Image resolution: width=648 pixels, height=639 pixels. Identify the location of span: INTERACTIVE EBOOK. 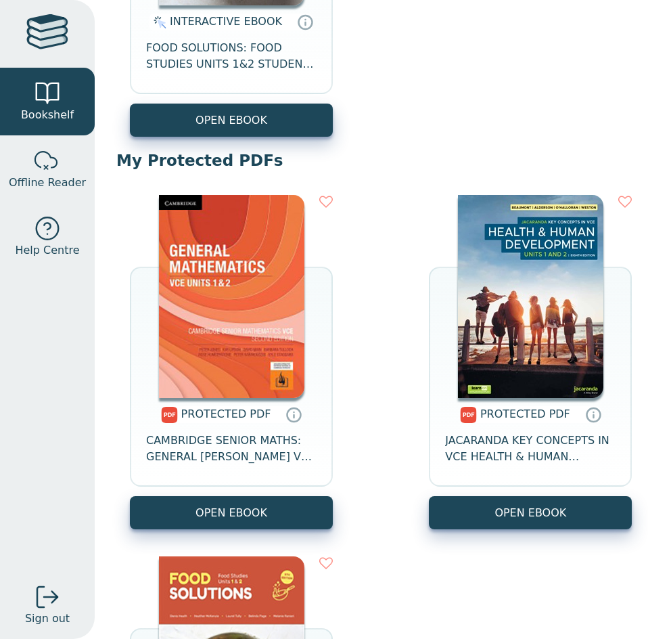
(226, 21).